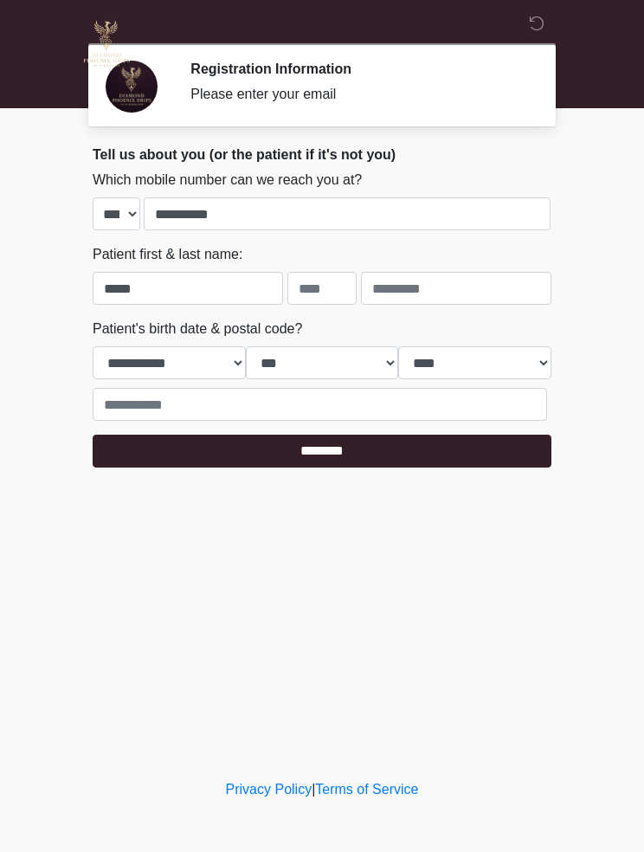 The image size is (644, 852). Describe the element at coordinates (269, 789) in the screenshot. I see `a: Privacy Policy` at that location.